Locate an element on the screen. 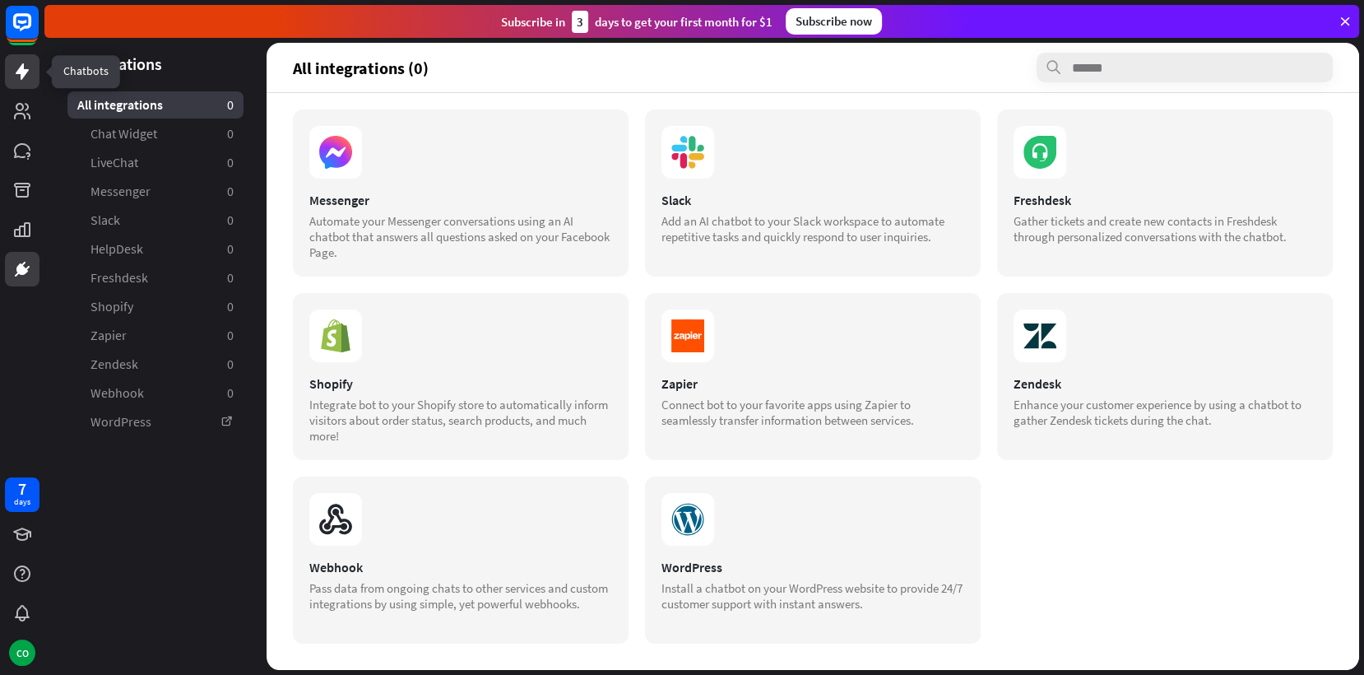 This screenshot has width=1364, height=675. span: Zapier is located at coordinates (109, 335).